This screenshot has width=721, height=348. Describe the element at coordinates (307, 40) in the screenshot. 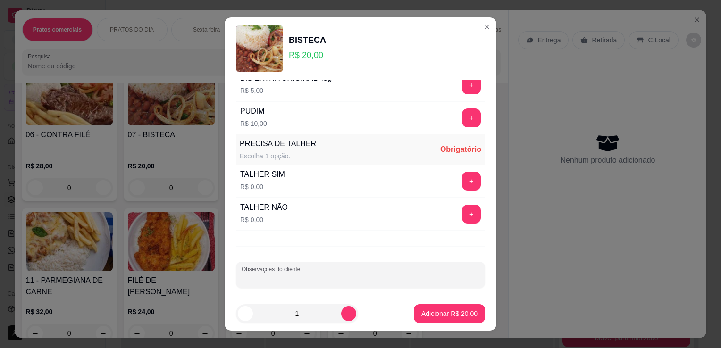

I see `div: BISTECA` at that location.